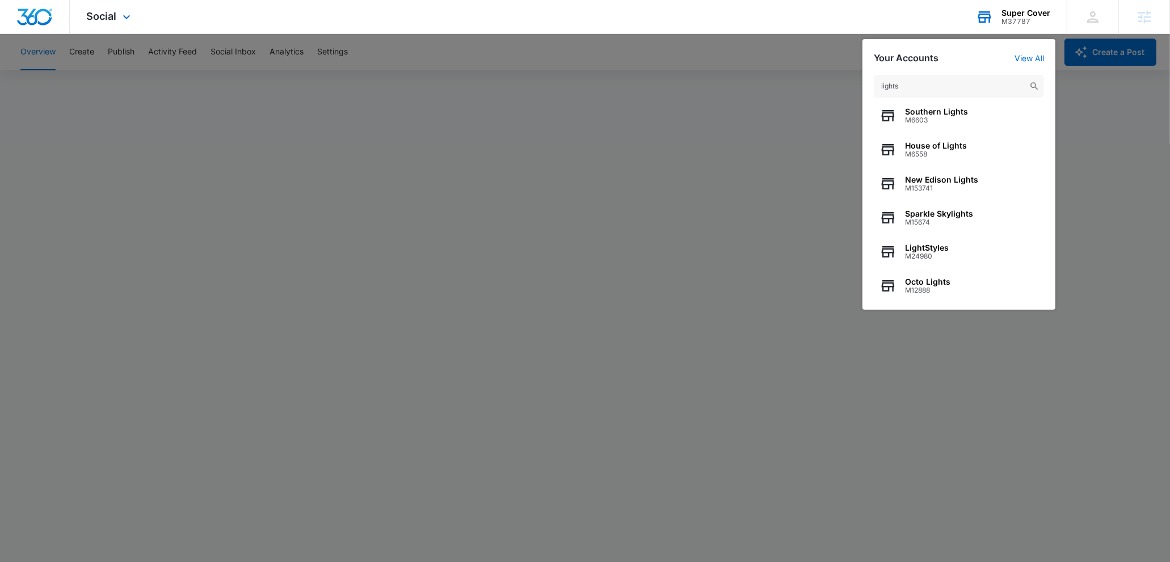 This screenshot has height=562, width=1170. What do you see at coordinates (936, 146) in the screenshot?
I see `span: House of Lights` at bounding box center [936, 146].